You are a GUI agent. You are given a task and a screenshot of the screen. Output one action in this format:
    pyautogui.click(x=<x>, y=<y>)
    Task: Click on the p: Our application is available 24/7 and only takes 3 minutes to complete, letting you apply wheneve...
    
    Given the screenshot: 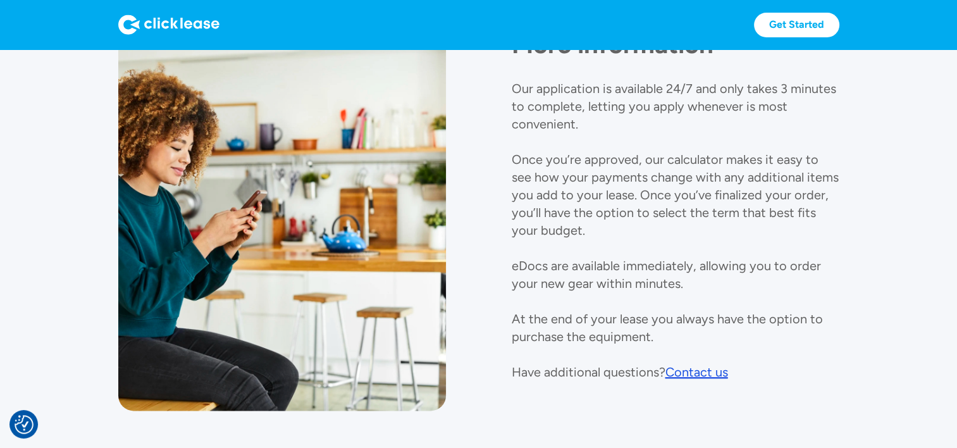 What is the action you would take?
    pyautogui.click(x=675, y=230)
    